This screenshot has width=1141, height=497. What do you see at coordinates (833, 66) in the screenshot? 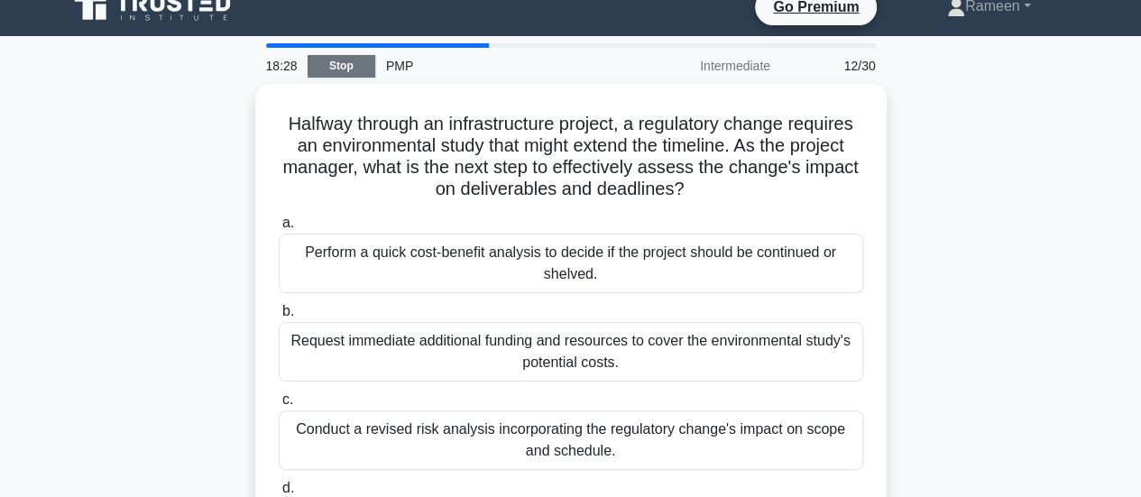
I see `div: 12/30` at bounding box center [833, 66].